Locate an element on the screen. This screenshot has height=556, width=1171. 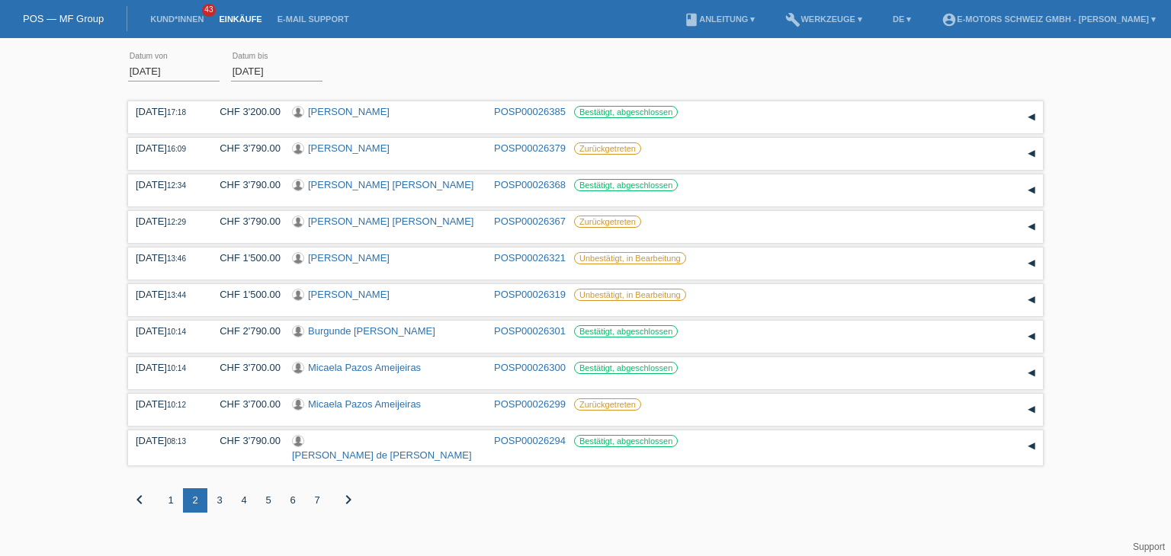
a: POSP00026299 is located at coordinates (530, 404).